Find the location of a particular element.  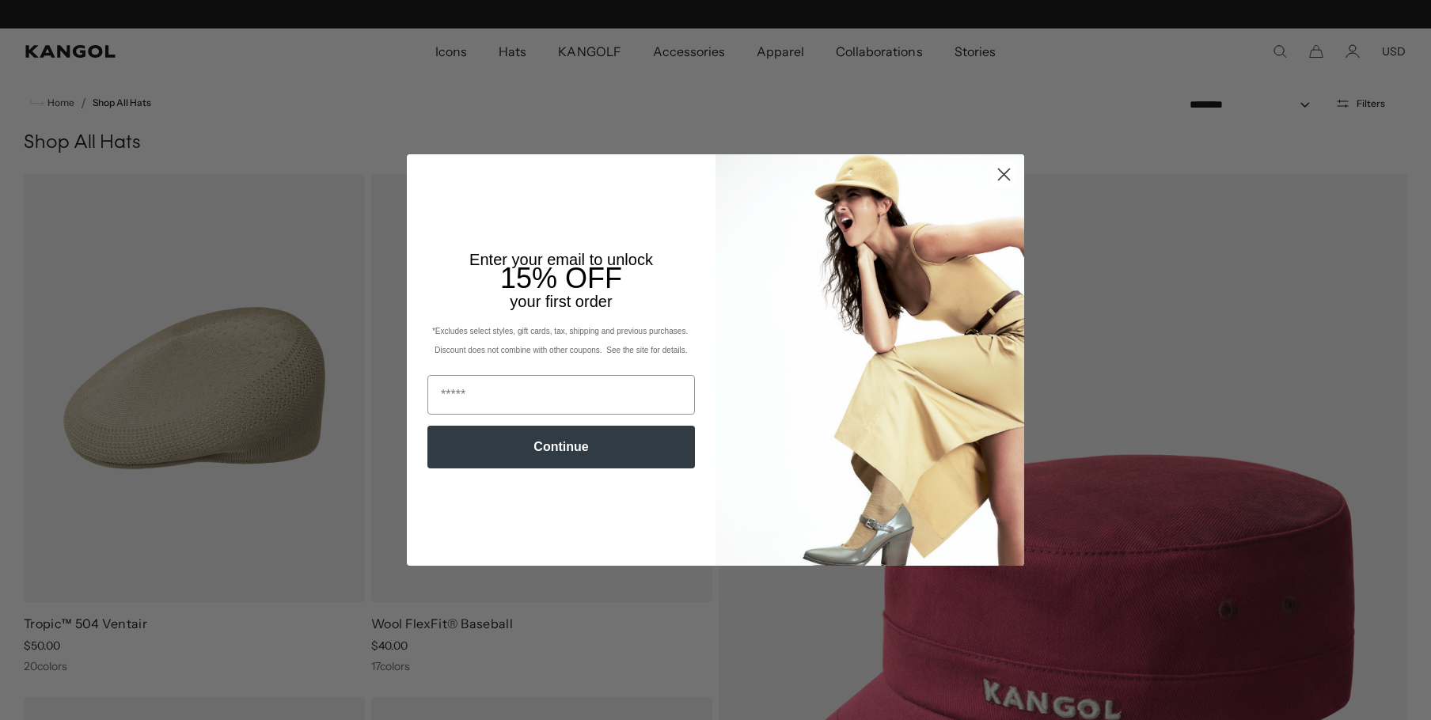

span: Enter your email to unlock is located at coordinates (561, 260).